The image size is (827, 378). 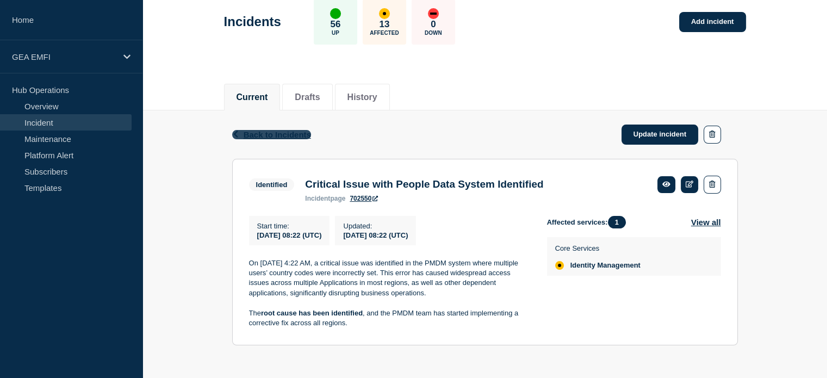 I want to click on button: Drafts, so click(x=307, y=97).